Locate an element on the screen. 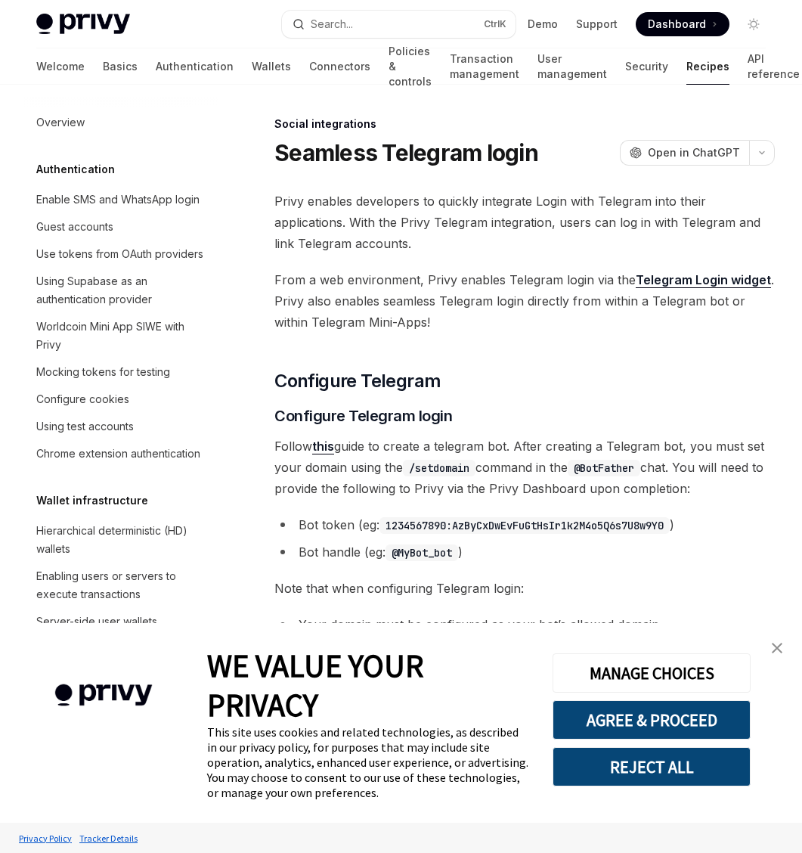  span: Ctrl K is located at coordinates (495, 24).